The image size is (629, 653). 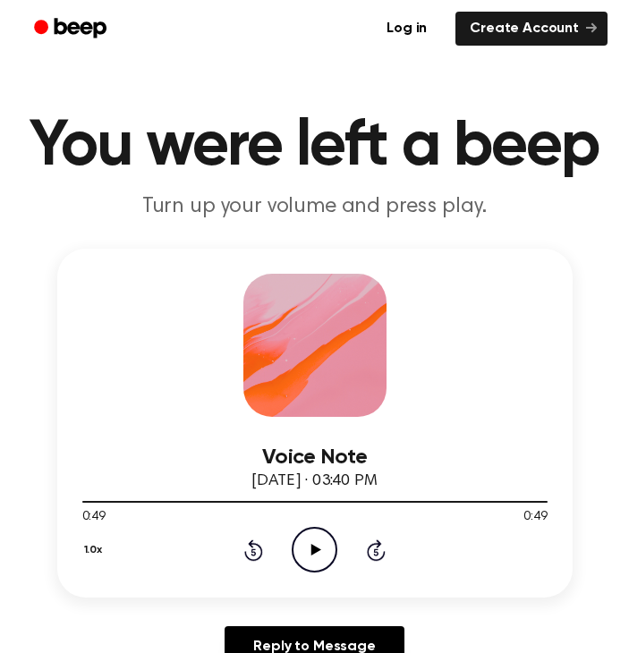 I want to click on h3: Voice Note, so click(x=315, y=457).